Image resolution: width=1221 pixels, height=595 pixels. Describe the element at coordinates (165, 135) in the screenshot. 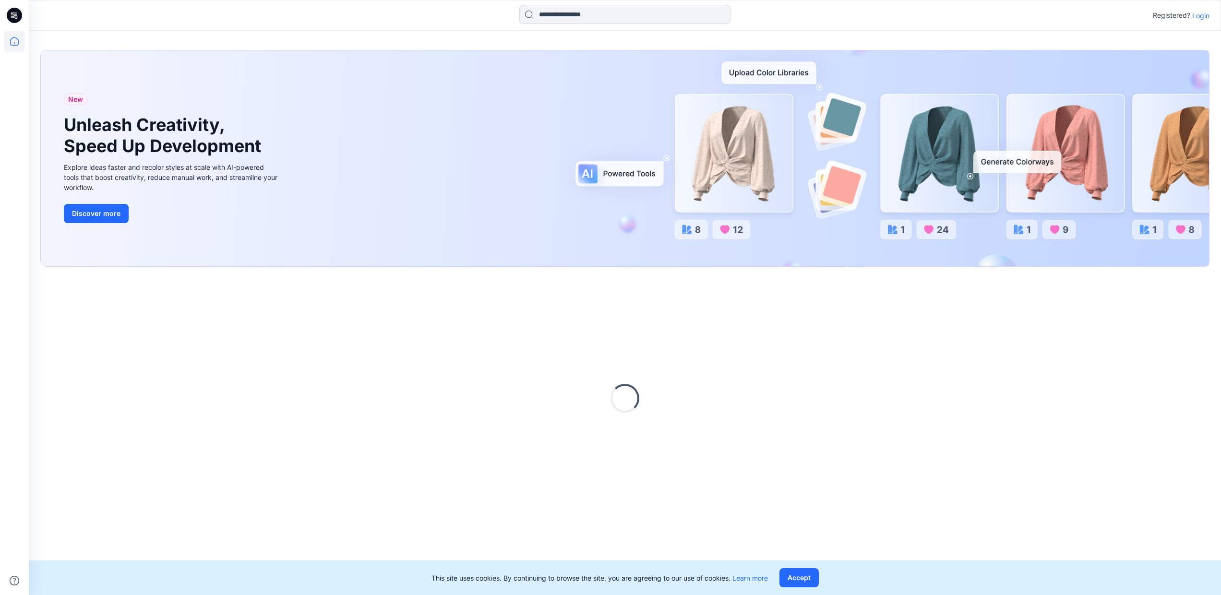

I see `h1: Unleash Creativity, Speed Up Development` at that location.